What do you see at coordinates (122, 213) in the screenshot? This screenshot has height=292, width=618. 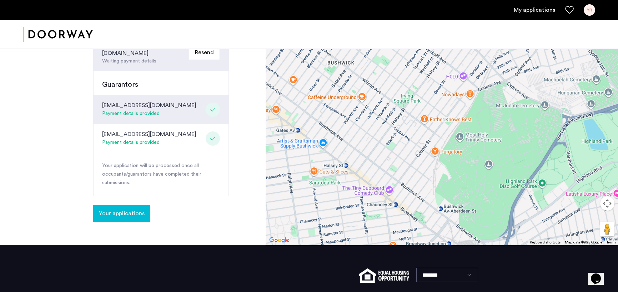 I see `span: Your applications` at bounding box center [122, 213].